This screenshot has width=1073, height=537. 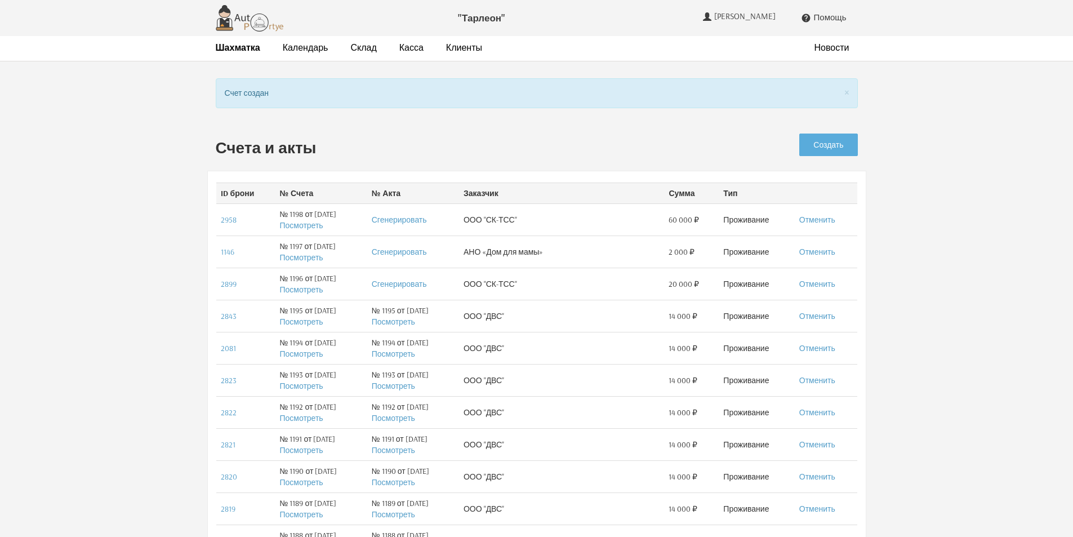 What do you see at coordinates (561, 193) in the screenshot?
I see `th: Заказчик` at bounding box center [561, 193].